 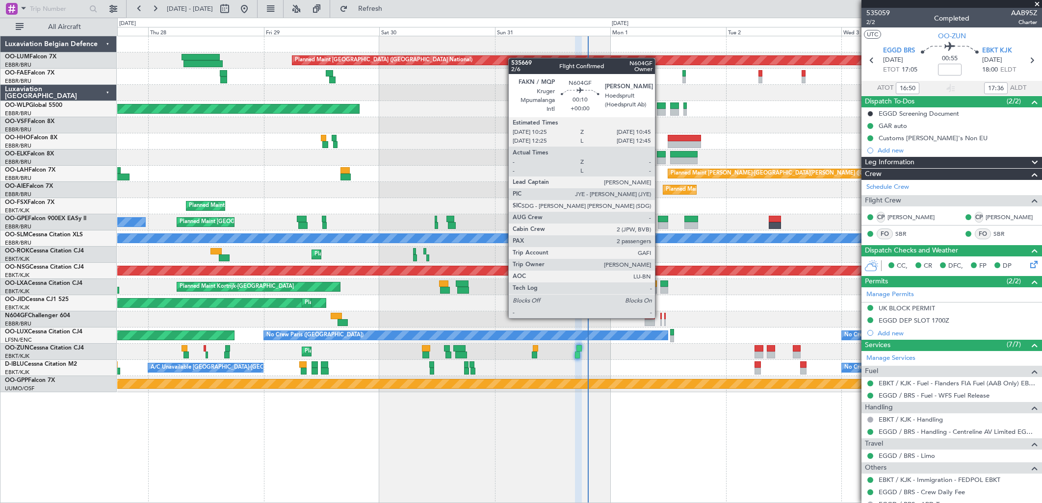 What do you see at coordinates (952, 36) in the screenshot?
I see `span: OO-ZUN` at bounding box center [952, 36].